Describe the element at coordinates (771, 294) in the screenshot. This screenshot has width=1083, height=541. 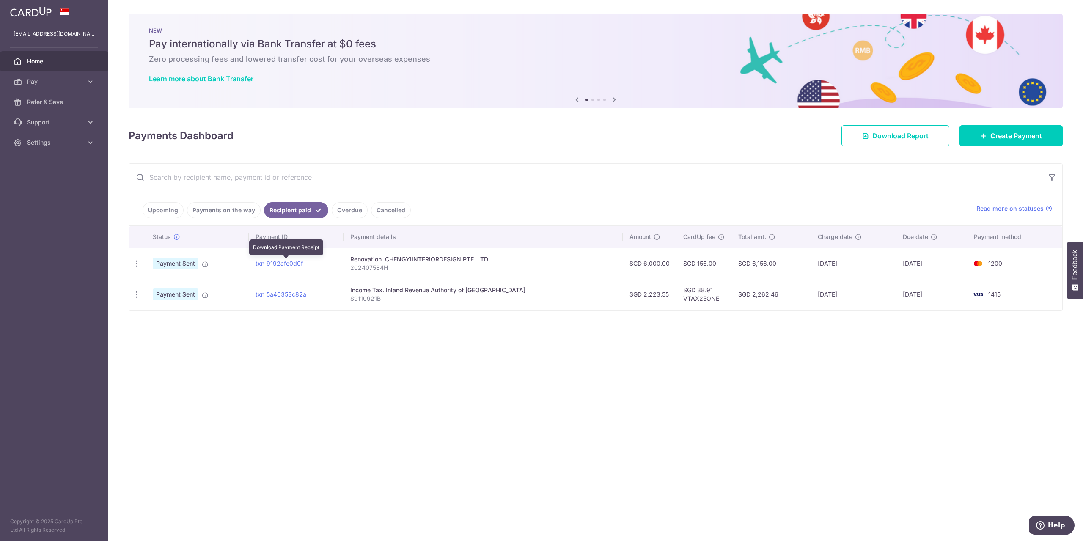
I see `td: SGD 2,262.46` at that location.